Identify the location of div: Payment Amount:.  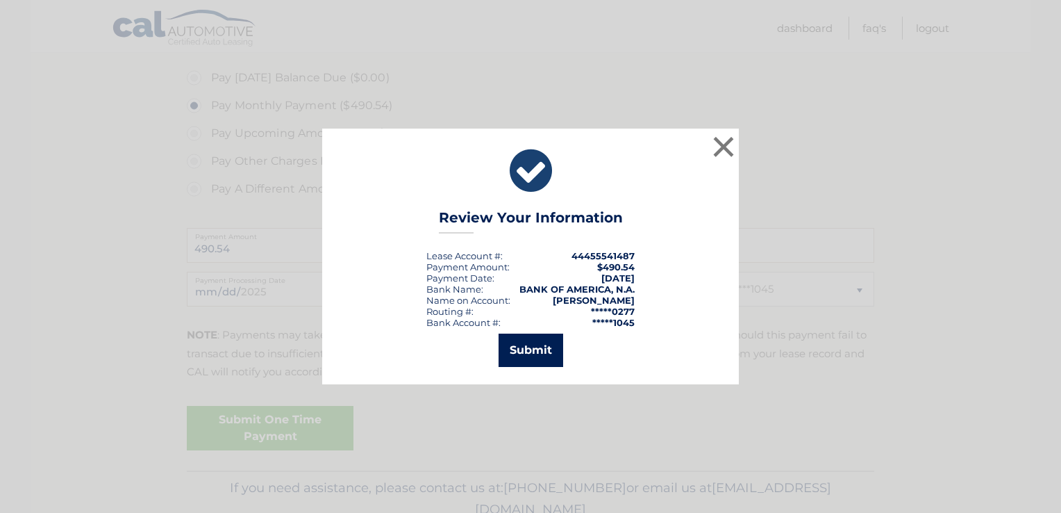
(468, 267).